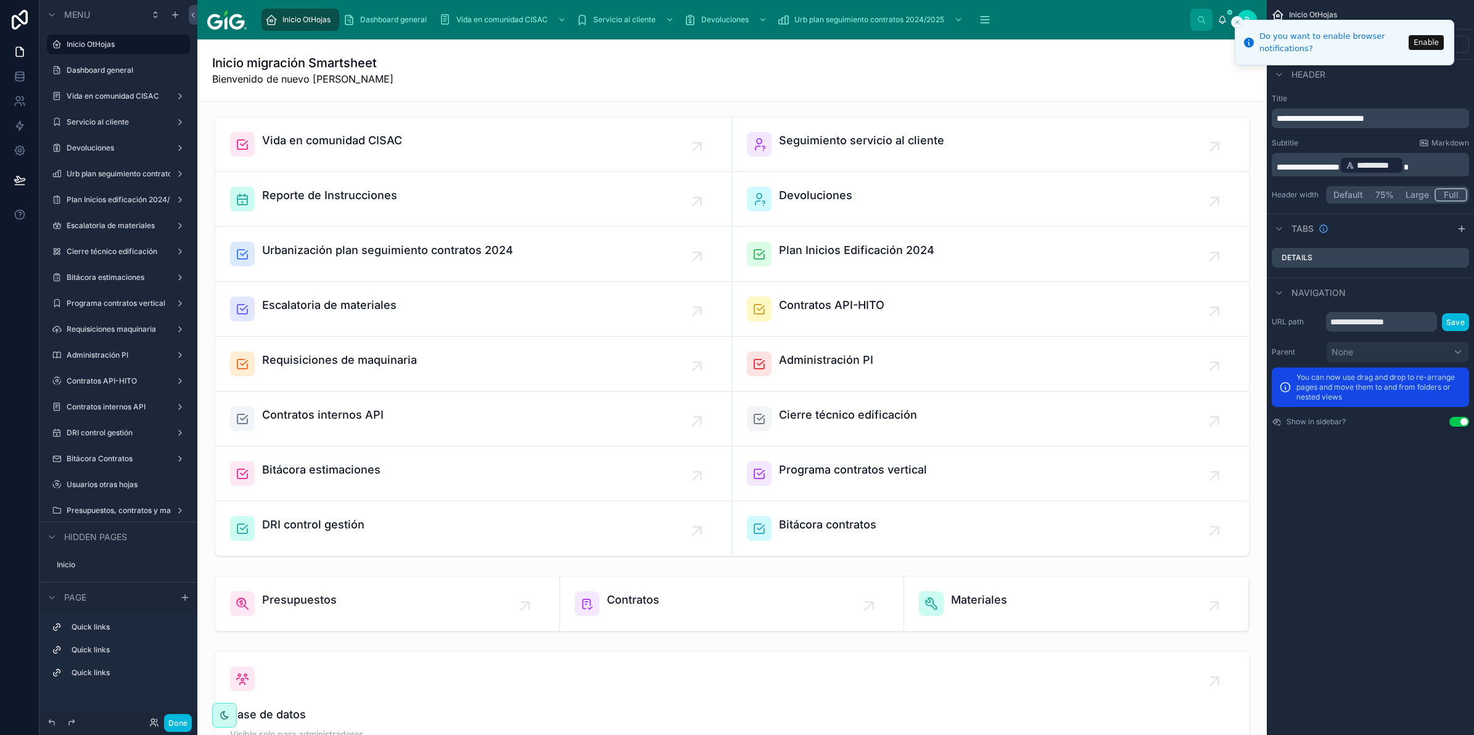 Image resolution: width=1474 pixels, height=735 pixels. Describe the element at coordinates (1379, 387) in the screenshot. I see `p: You can now use drag and drop to re-arrange pages and move them to and from folders or nested views` at that location.